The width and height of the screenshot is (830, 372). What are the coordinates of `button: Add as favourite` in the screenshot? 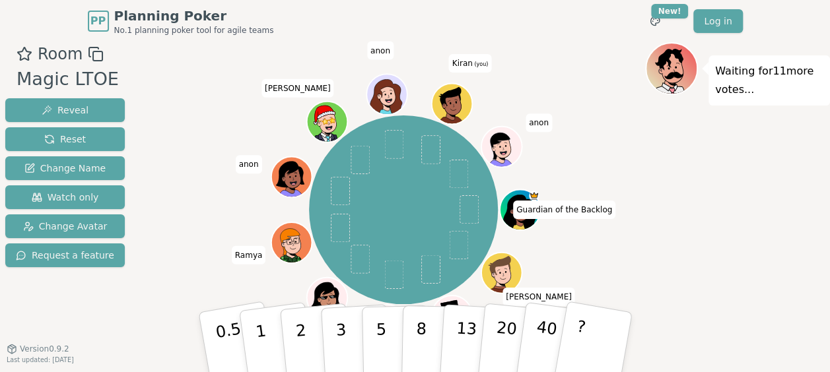 It's located at (24, 54).